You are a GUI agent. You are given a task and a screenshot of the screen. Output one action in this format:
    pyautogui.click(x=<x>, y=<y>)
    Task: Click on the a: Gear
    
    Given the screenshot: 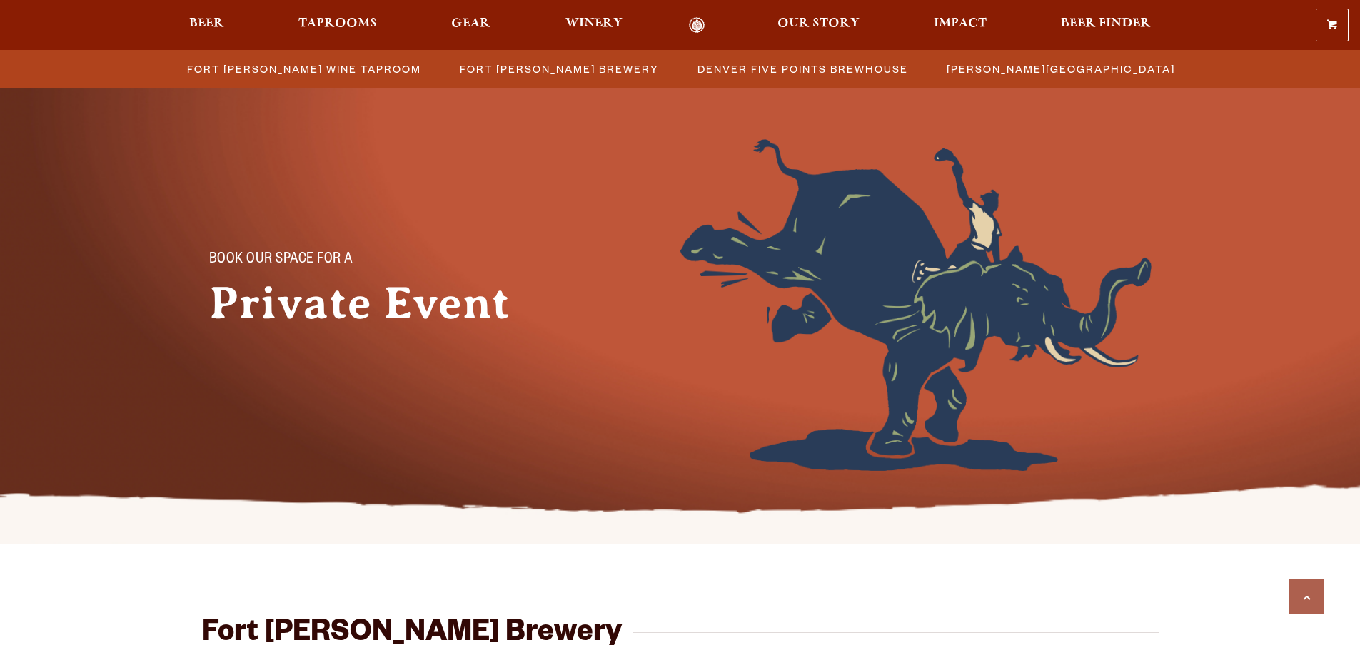 What is the action you would take?
    pyautogui.click(x=470, y=25)
    